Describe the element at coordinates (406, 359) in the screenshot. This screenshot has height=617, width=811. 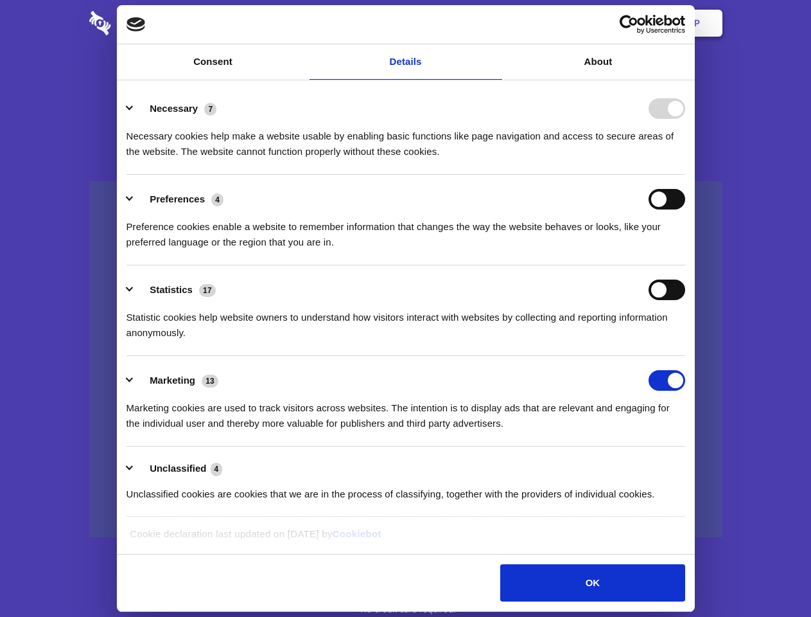
I see `a: Wistia video thumbnail` at that location.